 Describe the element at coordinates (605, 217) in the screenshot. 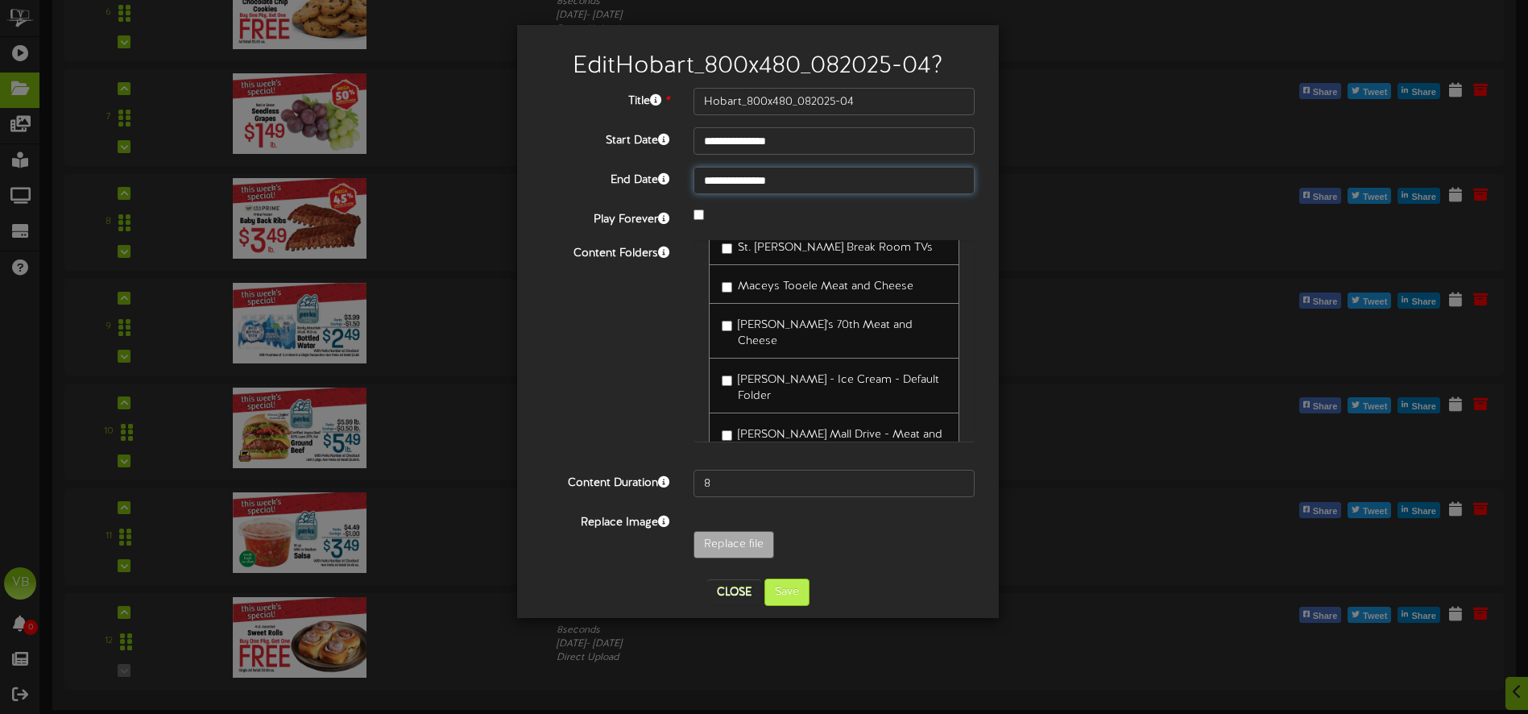

I see `label: Play Forever` at that location.